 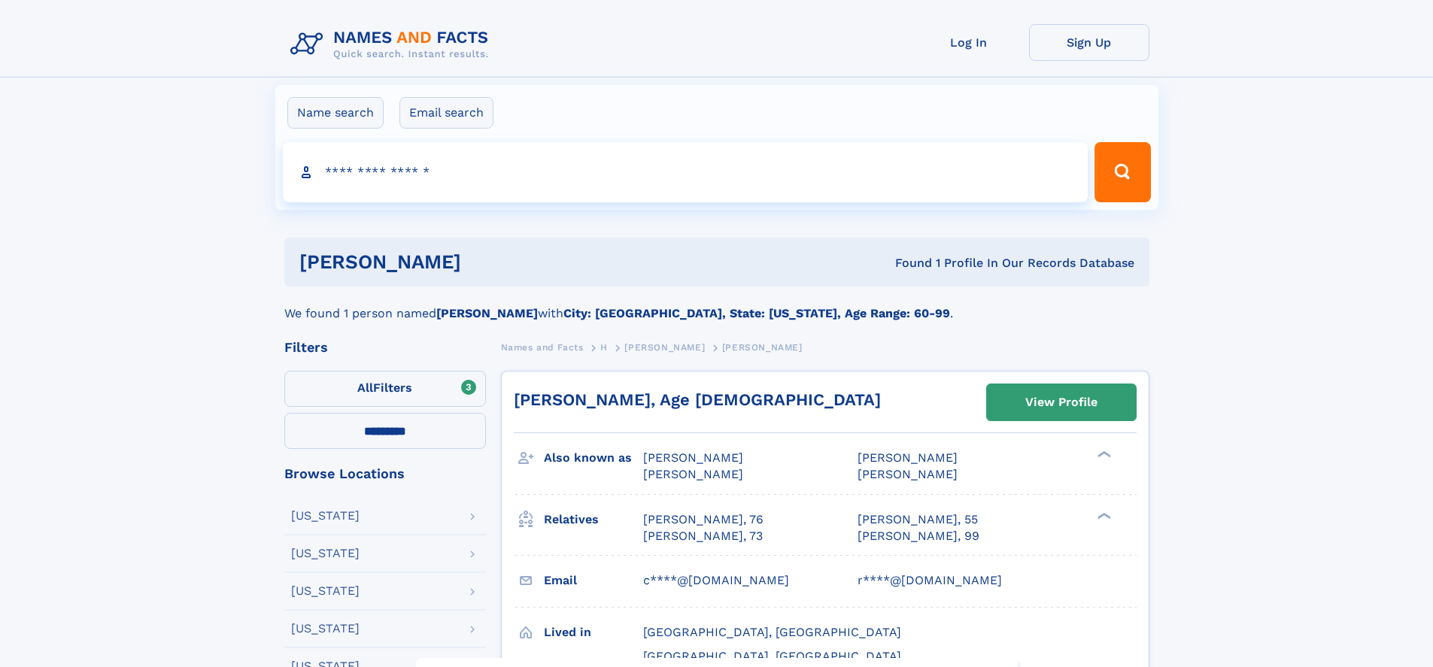 What do you see at coordinates (593, 632) in the screenshot?
I see `h3: Lived in` at bounding box center [593, 632].